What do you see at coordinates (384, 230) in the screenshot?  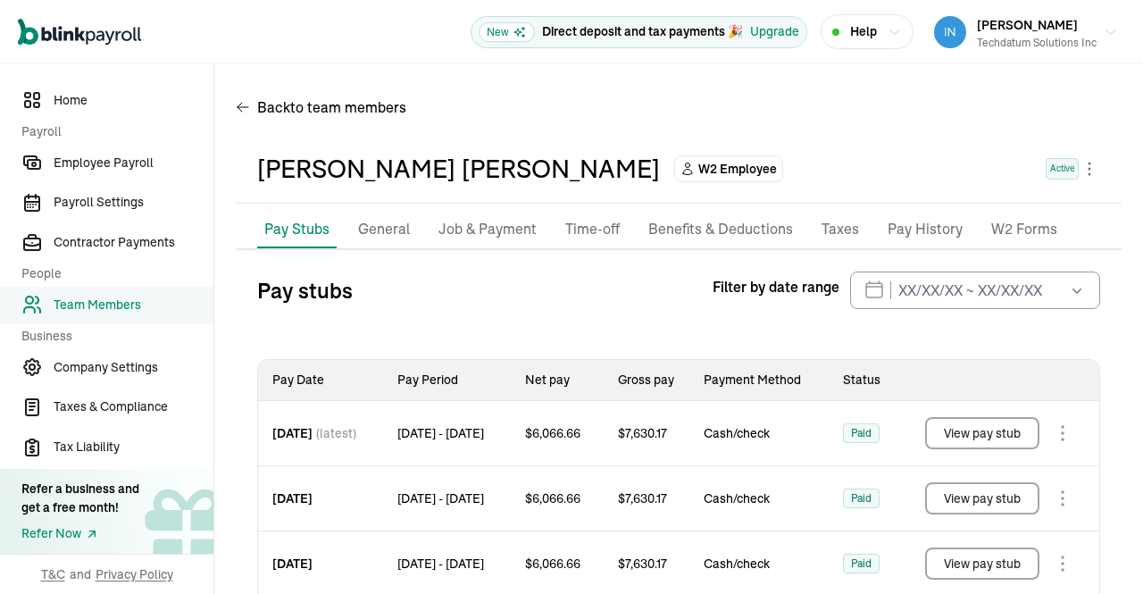 I see `p: General` at bounding box center [384, 230].